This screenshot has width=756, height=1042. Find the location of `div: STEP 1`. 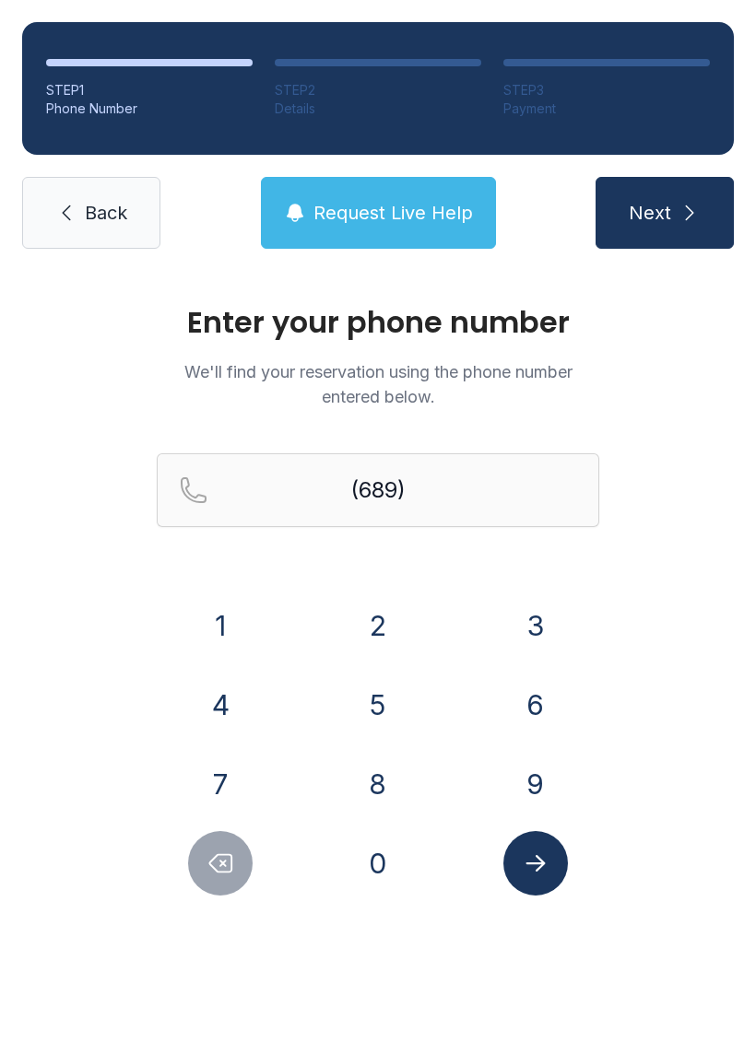

div: STEP 1 is located at coordinates (149, 90).